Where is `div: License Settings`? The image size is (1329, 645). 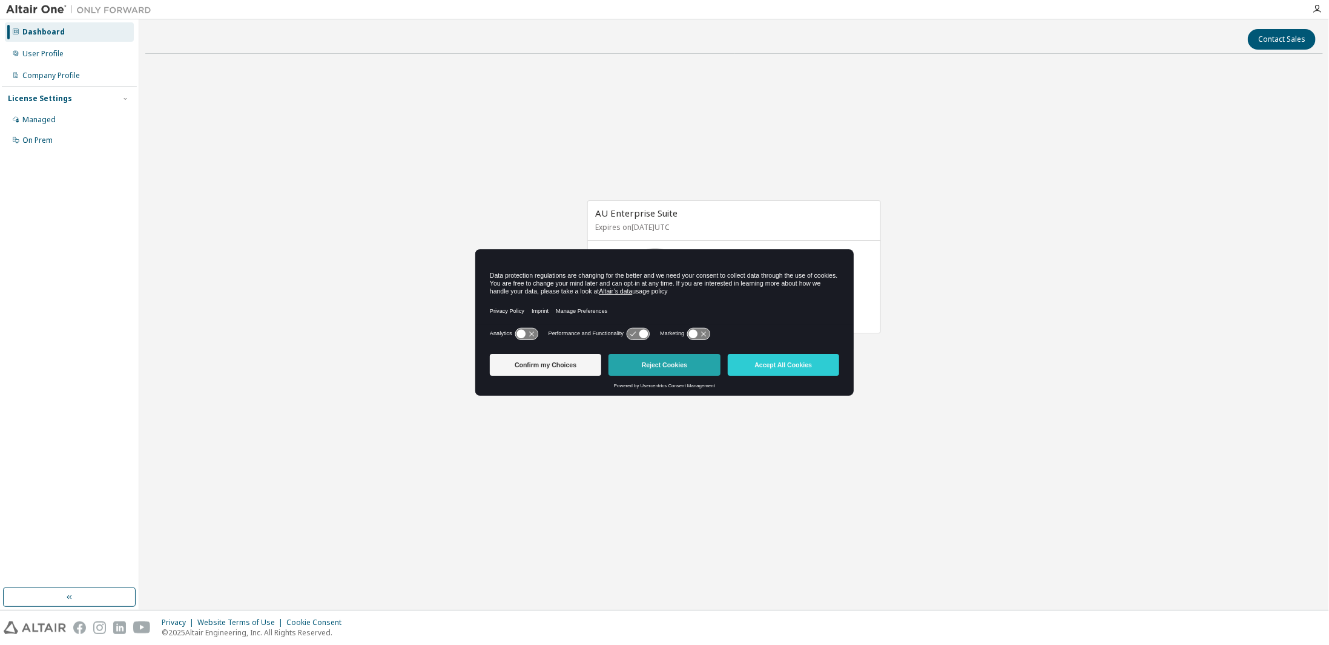
div: License Settings is located at coordinates (40, 99).